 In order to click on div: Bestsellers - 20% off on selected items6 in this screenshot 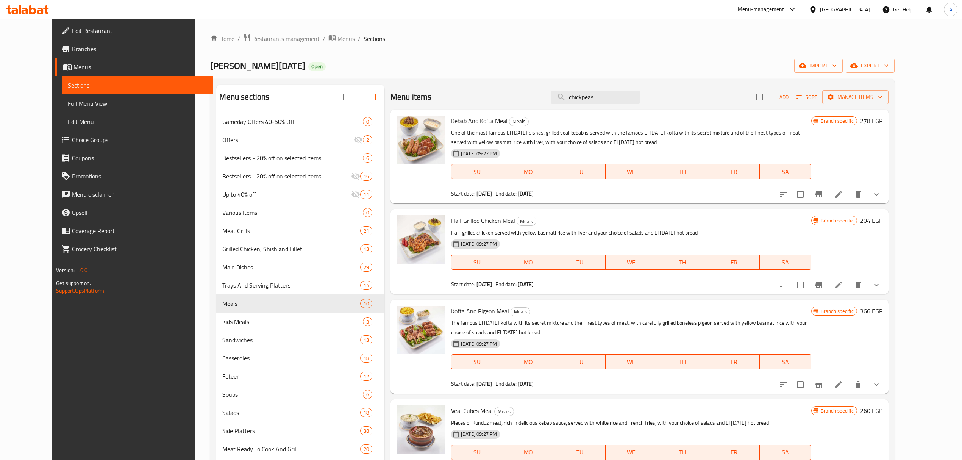, I will do `click(300, 158)`.